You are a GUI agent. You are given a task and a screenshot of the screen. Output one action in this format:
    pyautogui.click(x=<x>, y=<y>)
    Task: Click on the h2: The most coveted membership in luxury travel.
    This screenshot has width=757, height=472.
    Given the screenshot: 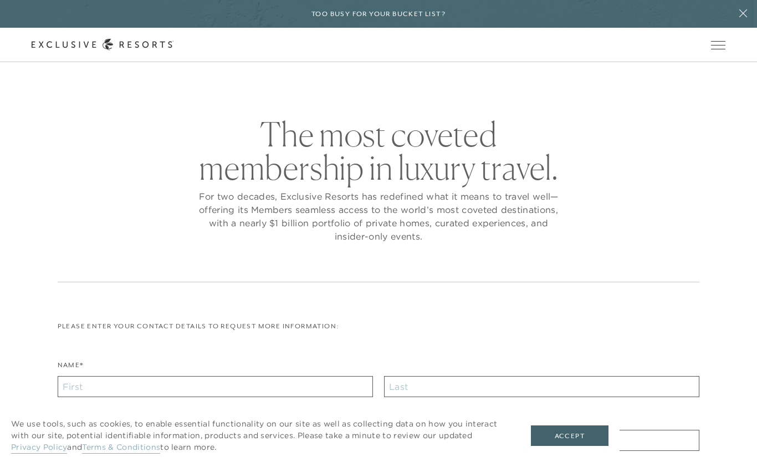 What is the action you would take?
    pyautogui.click(x=378, y=151)
    